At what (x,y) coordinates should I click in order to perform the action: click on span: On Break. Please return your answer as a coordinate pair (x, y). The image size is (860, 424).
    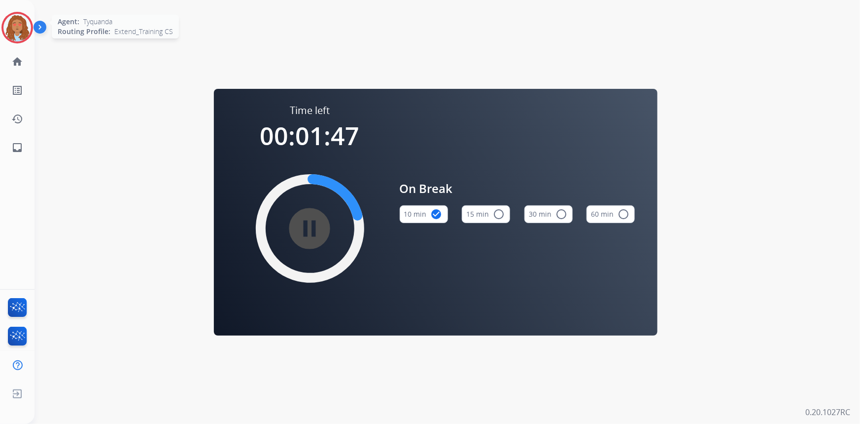
    Looking at the image, I should click on (518, 188).